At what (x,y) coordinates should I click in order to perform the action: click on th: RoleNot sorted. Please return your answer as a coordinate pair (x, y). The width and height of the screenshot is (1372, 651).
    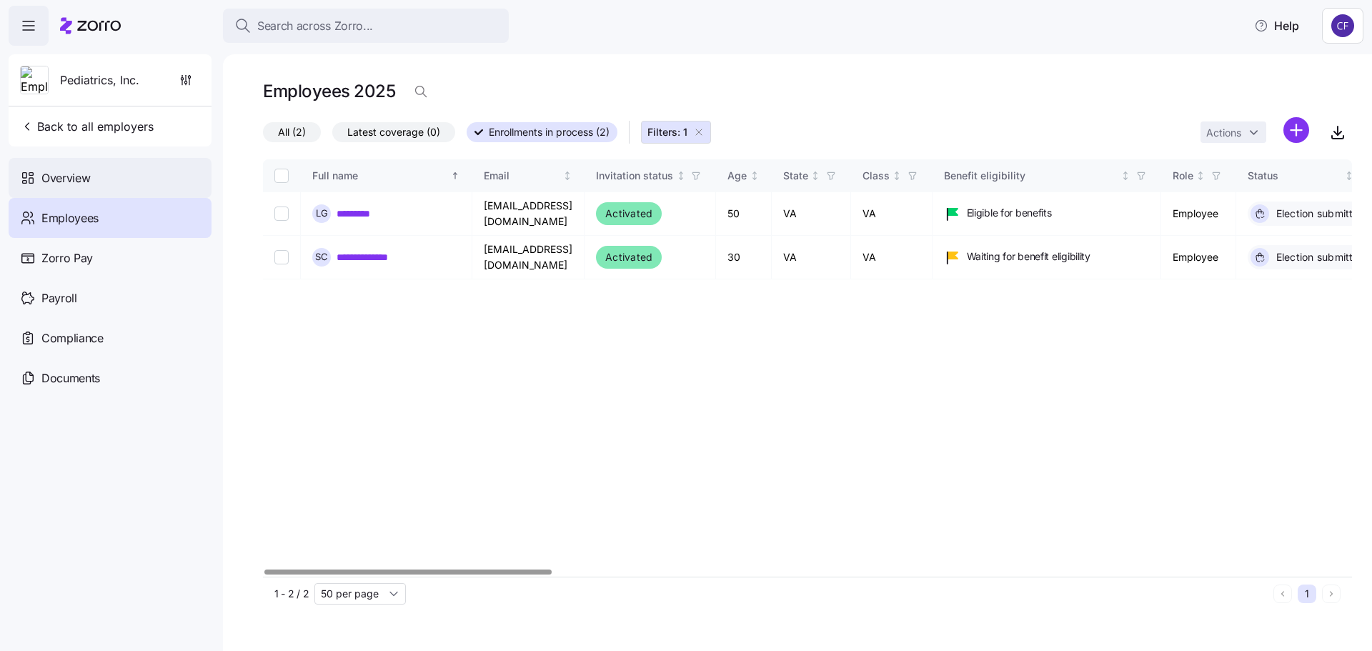
    Looking at the image, I should click on (1198, 176).